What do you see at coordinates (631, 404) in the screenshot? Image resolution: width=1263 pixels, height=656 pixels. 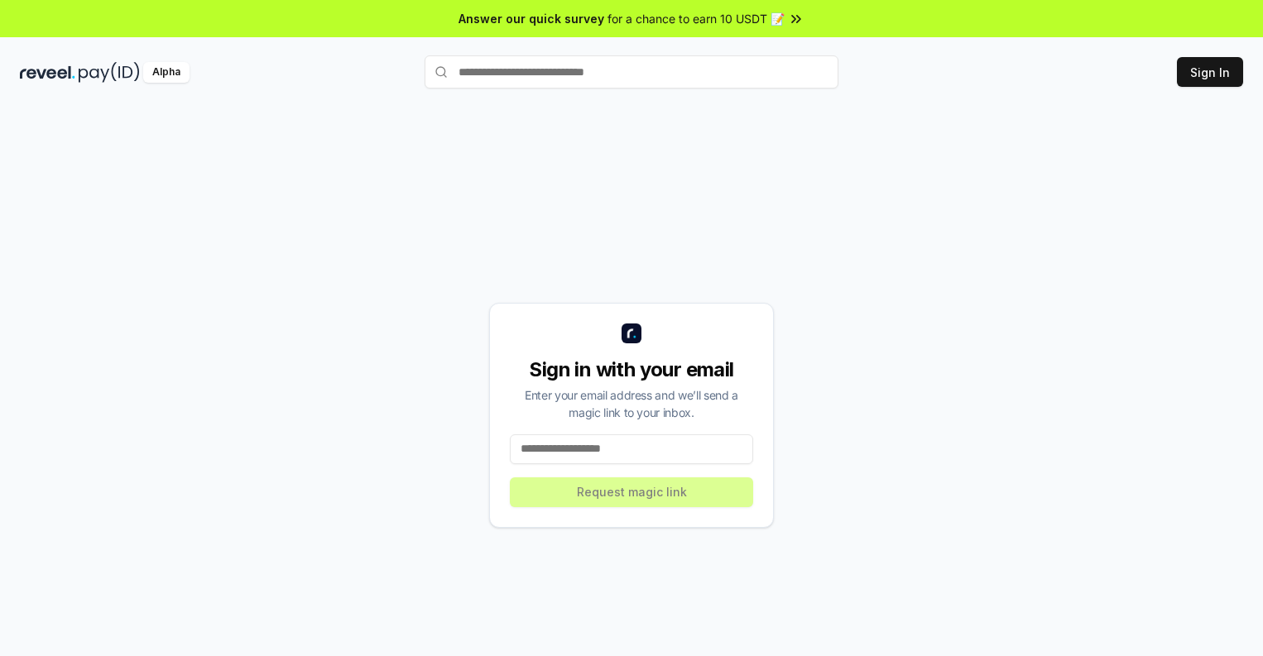 I see `div: Enter your email address and we’ll send a magic link to your inbox.` at bounding box center [631, 404].